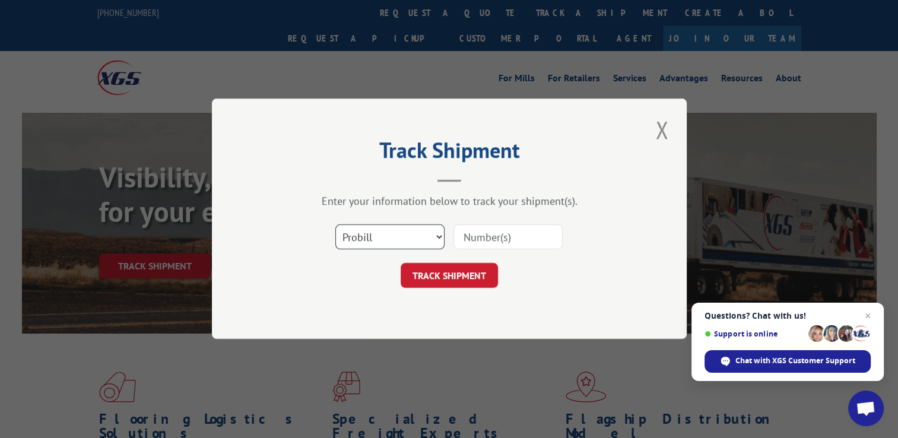 The width and height of the screenshot is (898, 438). Describe the element at coordinates (788, 316) in the screenshot. I see `span: Questions? Chat with us!` at that location.